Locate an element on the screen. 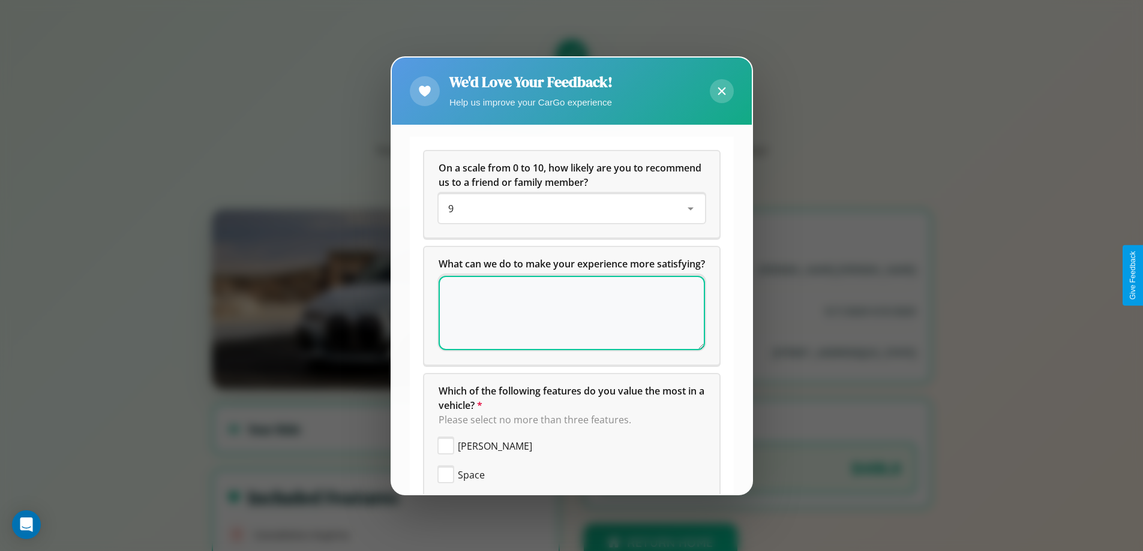  h5: On a scale from 0 to 10, how likely are you to recommend us to a friend or family member? is located at coordinates (572, 175).